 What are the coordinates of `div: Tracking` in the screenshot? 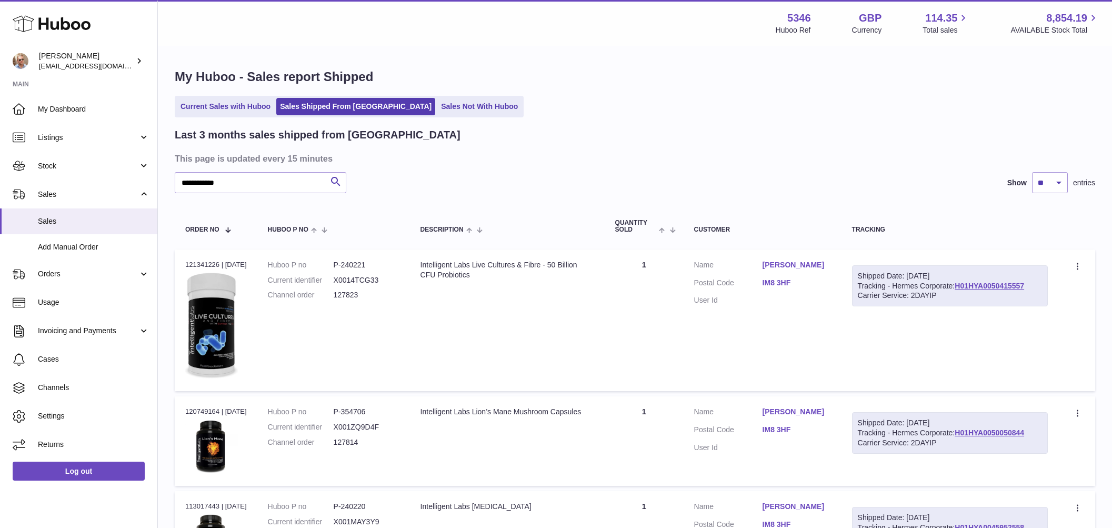 It's located at (950, 229).